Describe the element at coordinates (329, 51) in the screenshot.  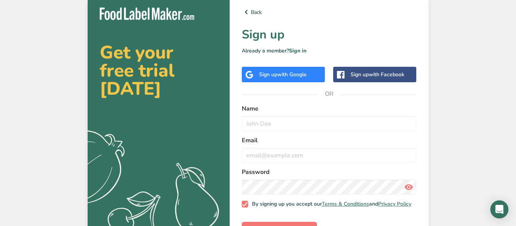
I see `p: Already a member?` at that location.